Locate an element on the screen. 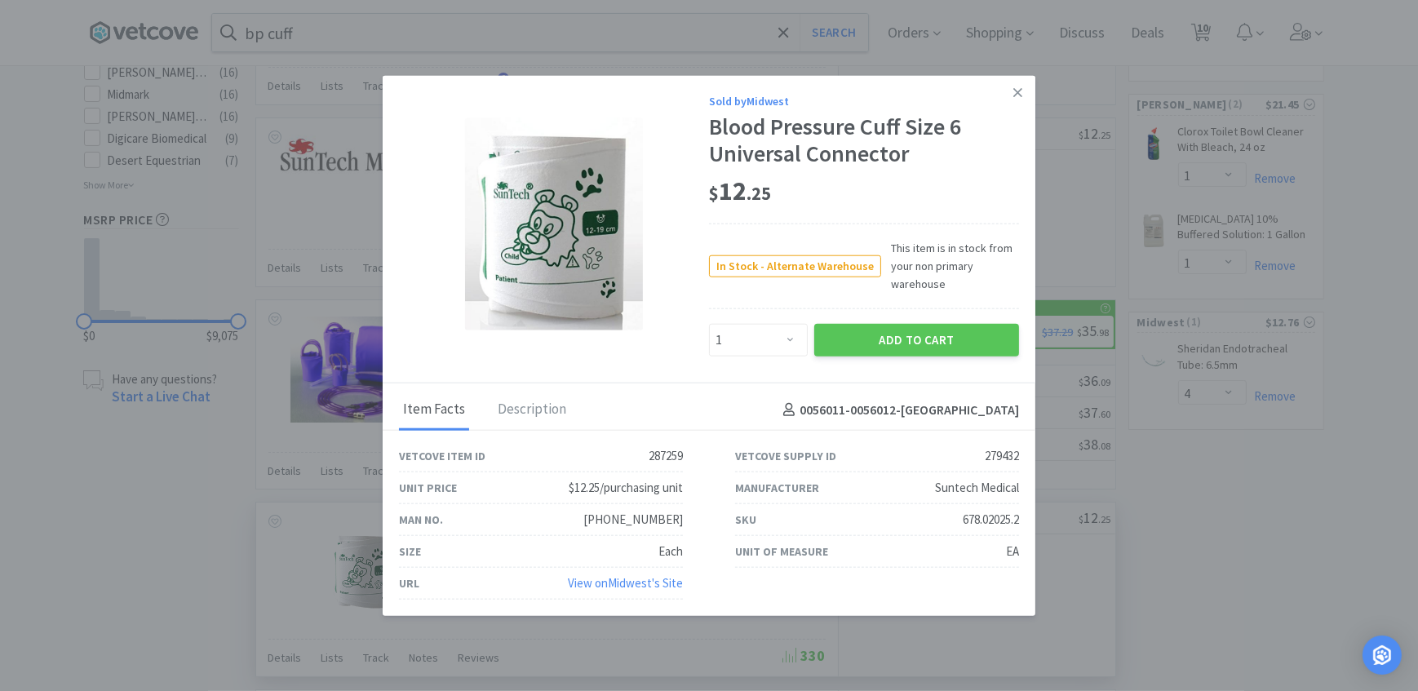 Image resolution: width=1418 pixels, height=691 pixels. a: View onMidwest's Site is located at coordinates (625, 582).